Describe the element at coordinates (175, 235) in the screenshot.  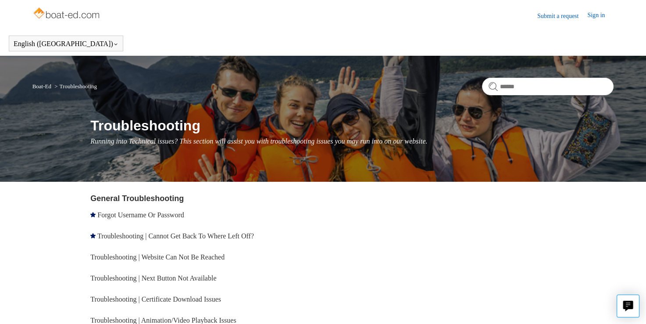
I see `a: Troubleshooting | Cannot Get Back To Where Left Off?` at that location.